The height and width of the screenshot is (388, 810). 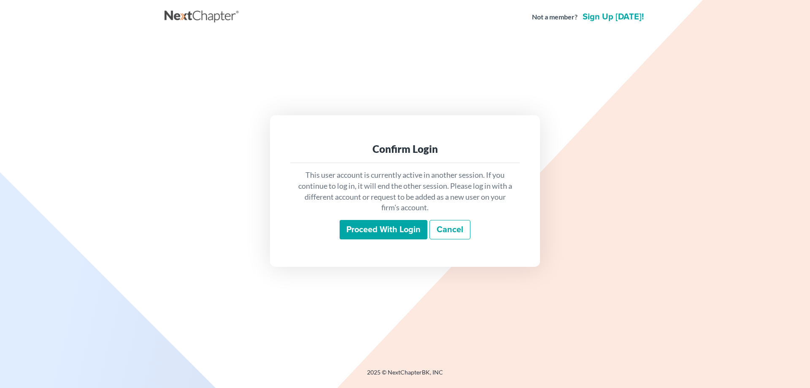 What do you see at coordinates (450, 230) in the screenshot?
I see `a: Cancel` at bounding box center [450, 230].